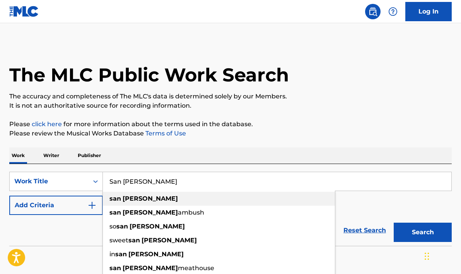 Image resolution: width=461 pixels, height=274 pixels. Describe the element at coordinates (422, 233) in the screenshot. I see `button: Search` at that location.